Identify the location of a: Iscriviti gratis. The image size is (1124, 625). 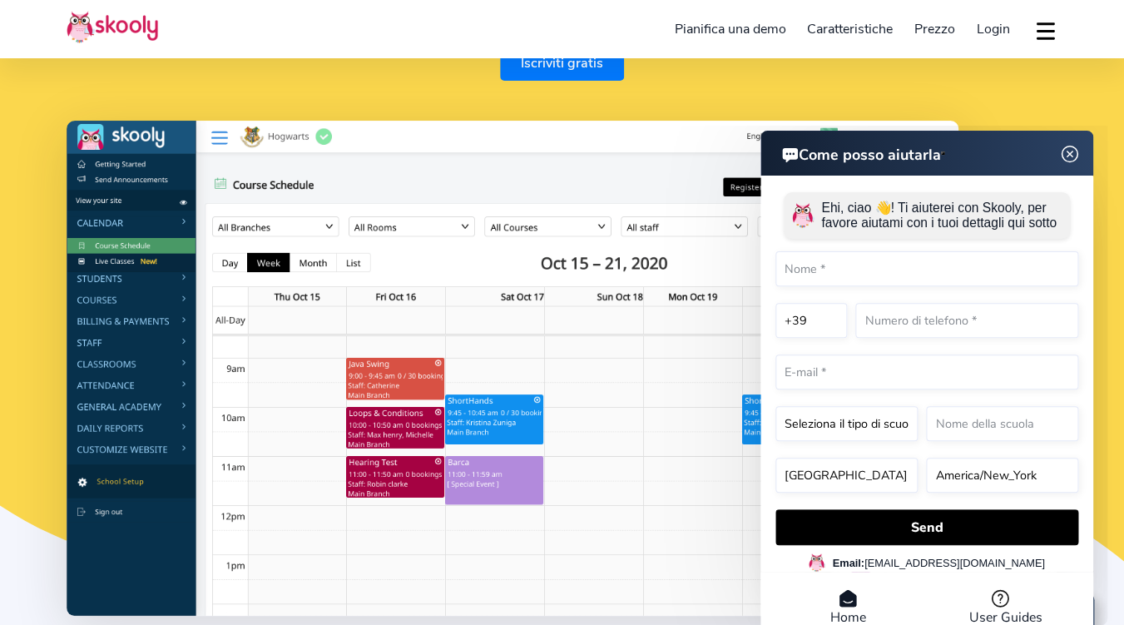
(562, 62).